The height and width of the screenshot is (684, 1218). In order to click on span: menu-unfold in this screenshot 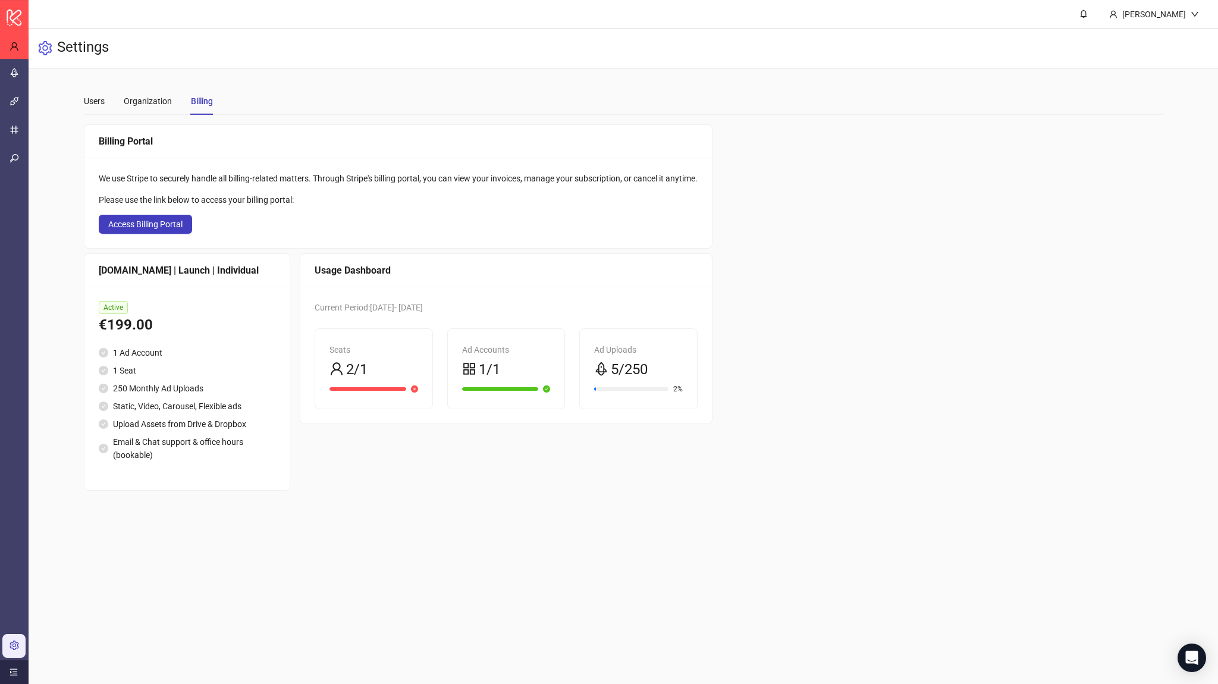, I will do `click(14, 672)`.